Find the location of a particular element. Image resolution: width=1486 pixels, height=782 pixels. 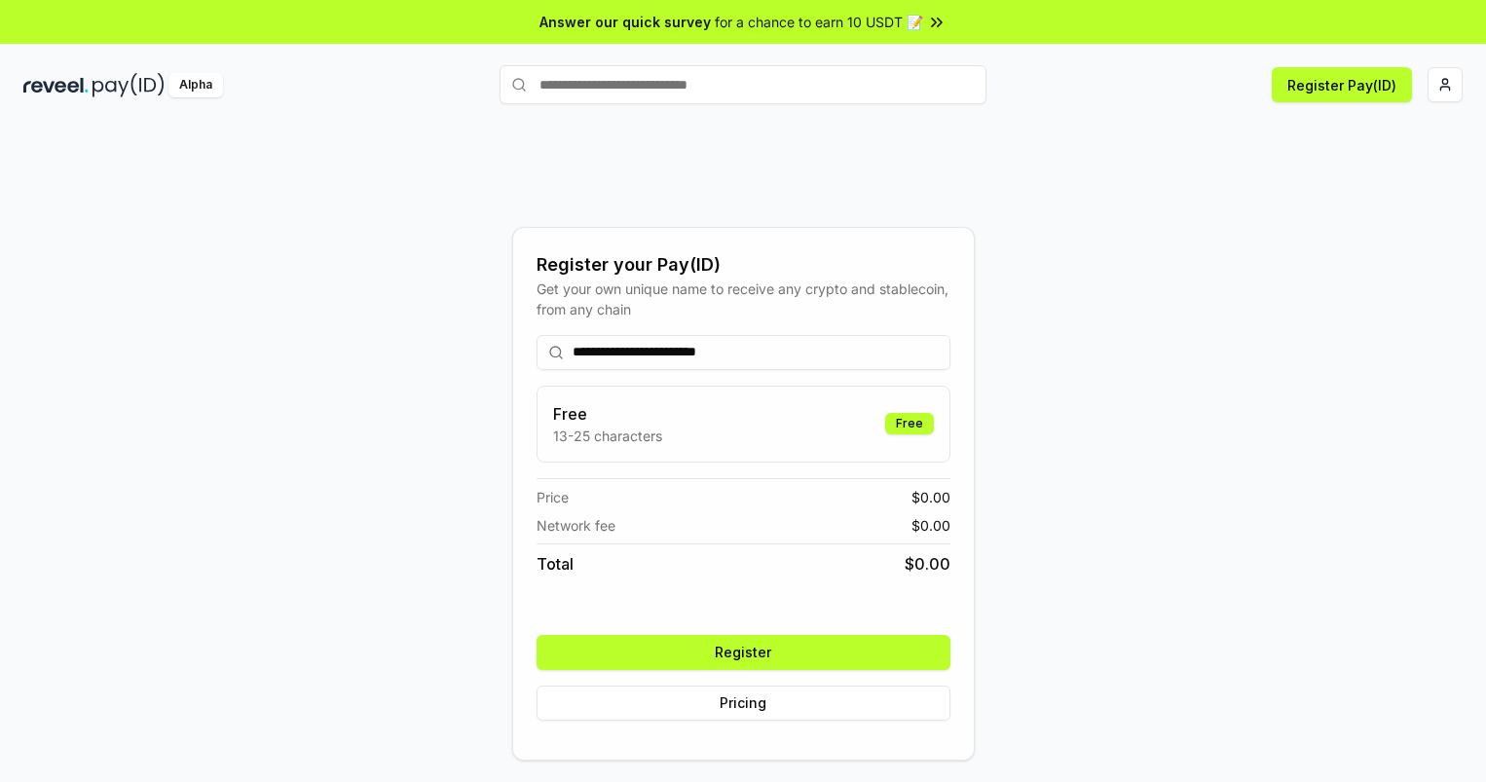

div: Free is located at coordinates (909, 424).